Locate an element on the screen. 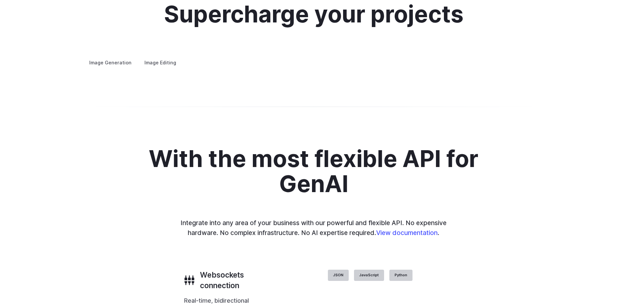 Image resolution: width=627 pixels, height=305 pixels. p: Integrate into any area of your business with our powerful and flexible API. No expensive hardwar... is located at coordinates (314, 228).